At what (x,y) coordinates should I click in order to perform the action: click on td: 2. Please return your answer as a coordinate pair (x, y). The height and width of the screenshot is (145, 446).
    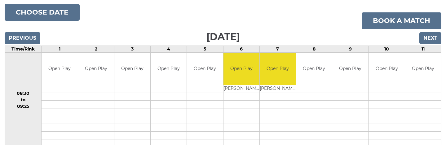
    Looking at the image, I should click on (96, 49).